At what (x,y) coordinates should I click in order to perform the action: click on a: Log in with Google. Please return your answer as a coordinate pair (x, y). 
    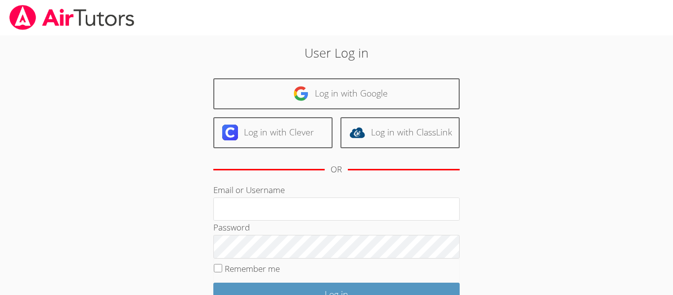
    Looking at the image, I should click on (337, 94).